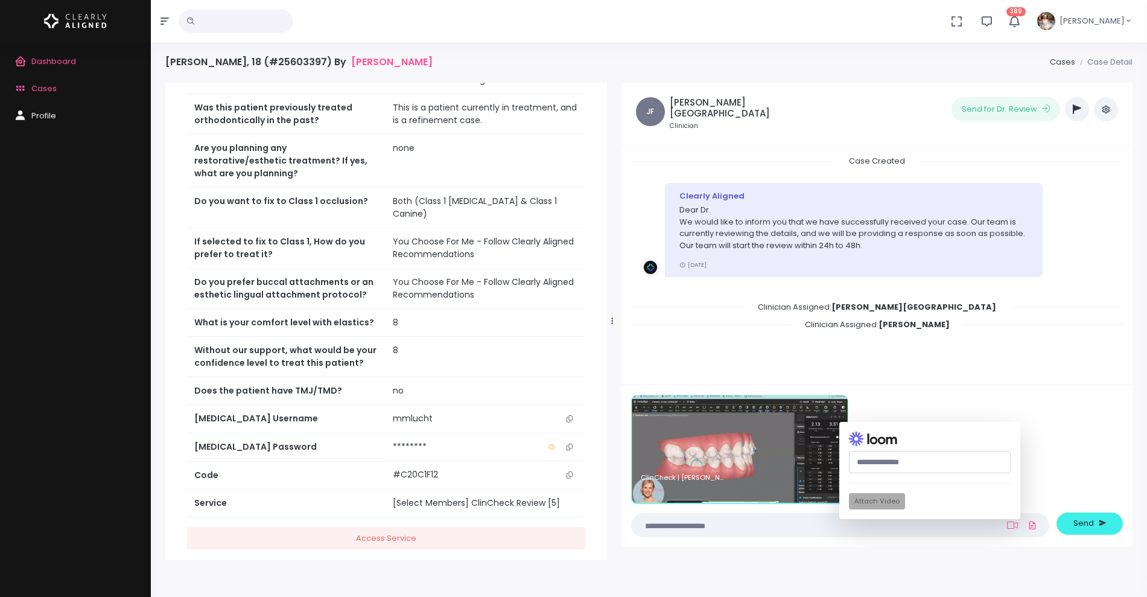 The height and width of the screenshot is (597, 1147). What do you see at coordinates (286, 207) in the screenshot?
I see `th: Do you want to fix to Class 1 occlusion?` at bounding box center [286, 207].